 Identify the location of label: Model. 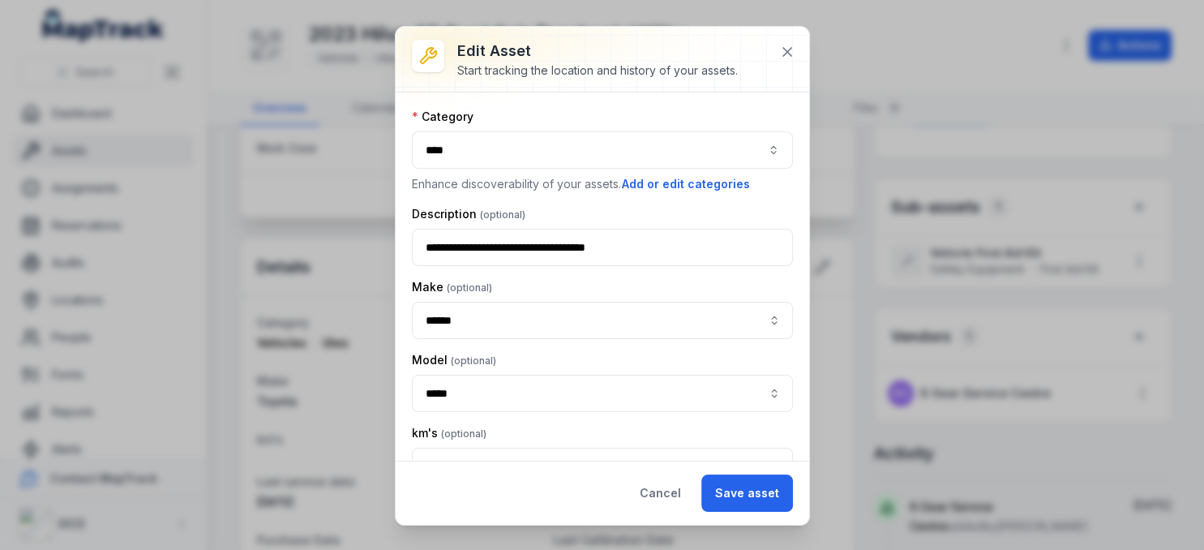
(454, 360).